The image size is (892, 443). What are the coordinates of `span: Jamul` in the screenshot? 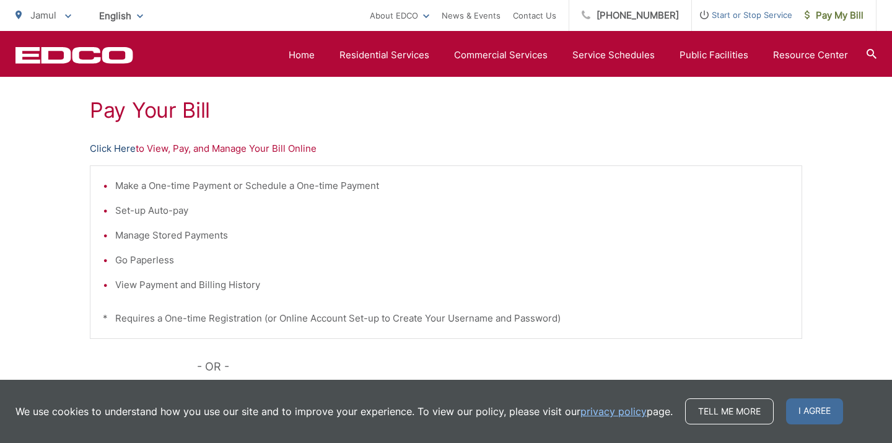 It's located at (43, 15).